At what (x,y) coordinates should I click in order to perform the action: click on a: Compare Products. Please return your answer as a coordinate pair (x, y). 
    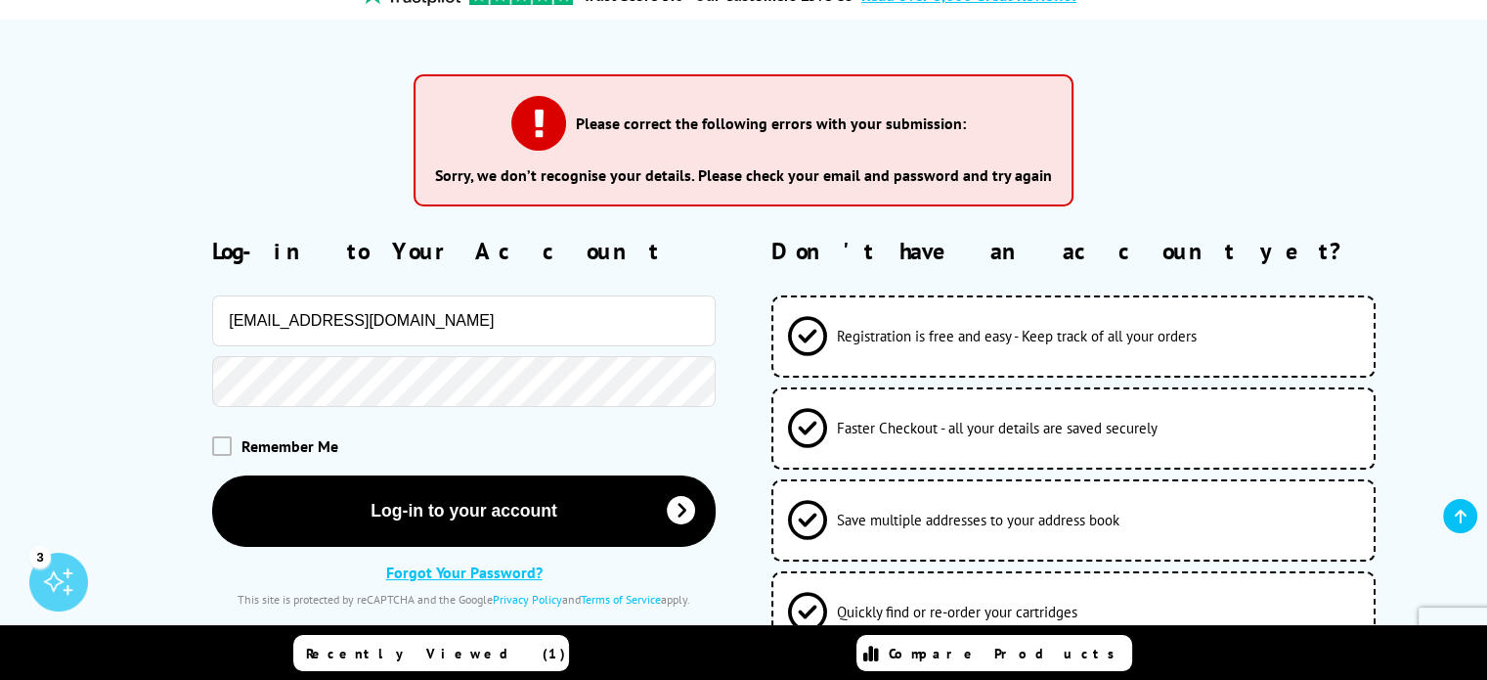
    Looking at the image, I should click on (994, 652).